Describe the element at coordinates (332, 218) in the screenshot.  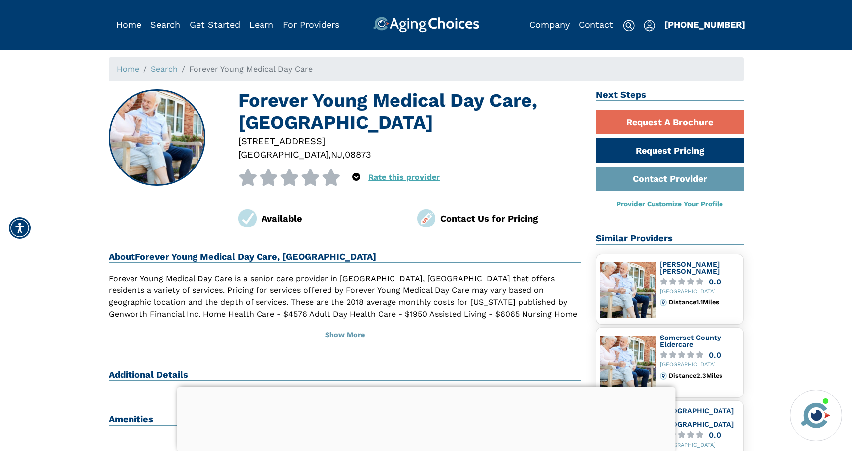
I see `div: Available` at that location.